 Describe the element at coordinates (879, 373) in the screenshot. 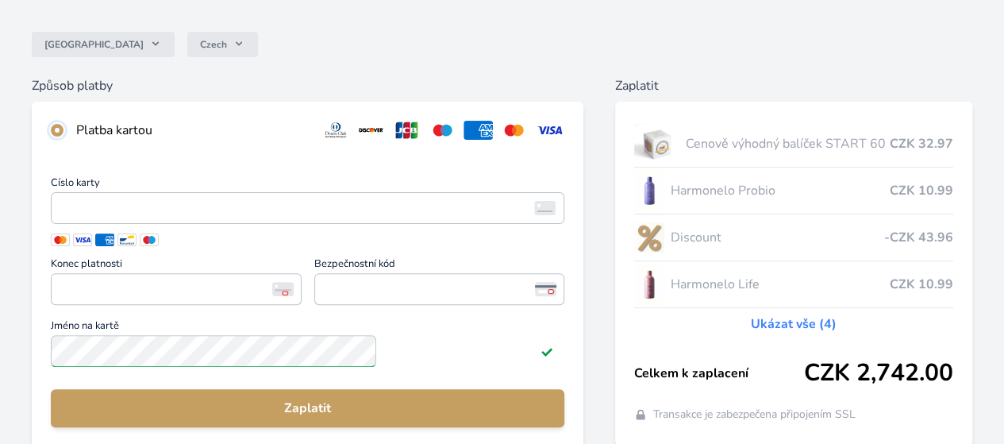

I see `span: CZK 2,742.00` at that location.